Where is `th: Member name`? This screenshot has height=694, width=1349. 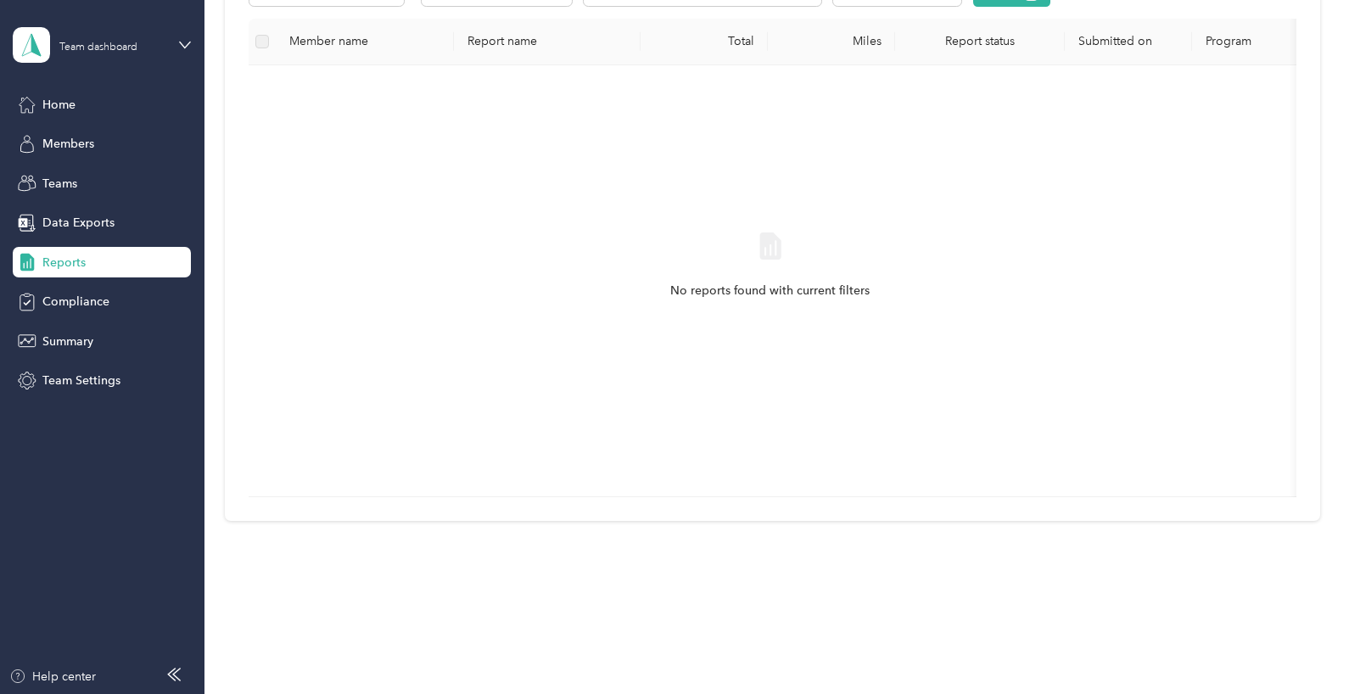 th: Member name is located at coordinates (365, 42).